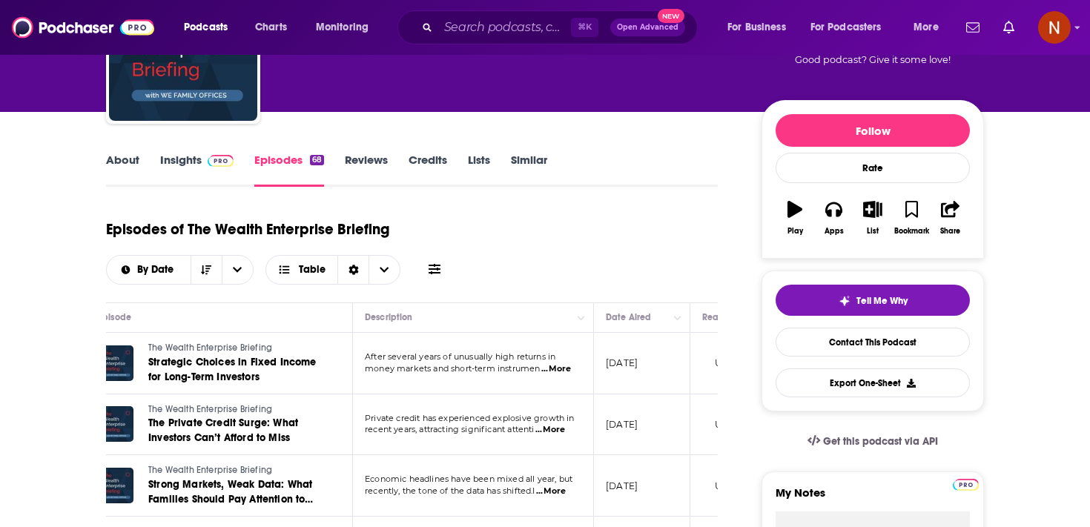 The image size is (1090, 527). Describe the element at coordinates (845, 301) in the screenshot. I see `img: tell me why sparkle` at that location.